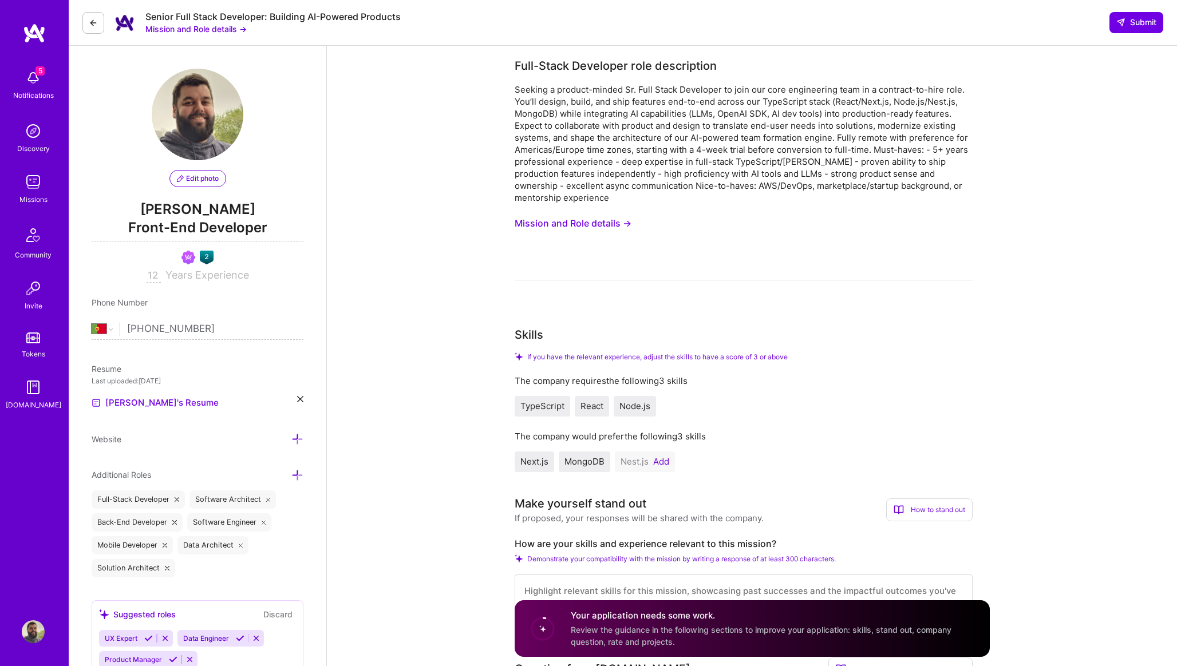 The width and height of the screenshot is (1177, 666). What do you see at coordinates (33, 354) in the screenshot?
I see `div: Tokens` at bounding box center [33, 354].